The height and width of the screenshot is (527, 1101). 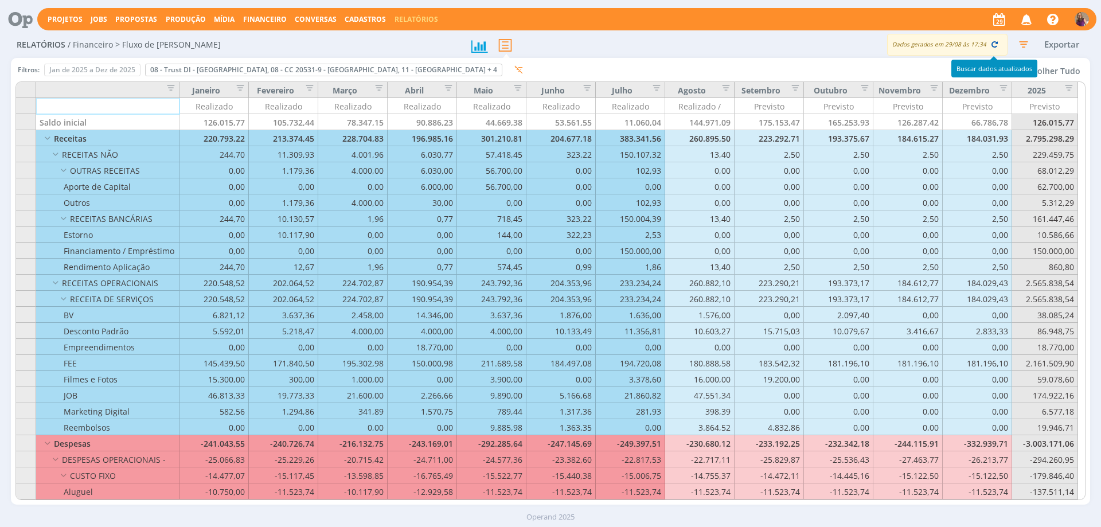 What do you see at coordinates (838, 122) in the screenshot?
I see `div: 165.253,93` at bounding box center [838, 122].